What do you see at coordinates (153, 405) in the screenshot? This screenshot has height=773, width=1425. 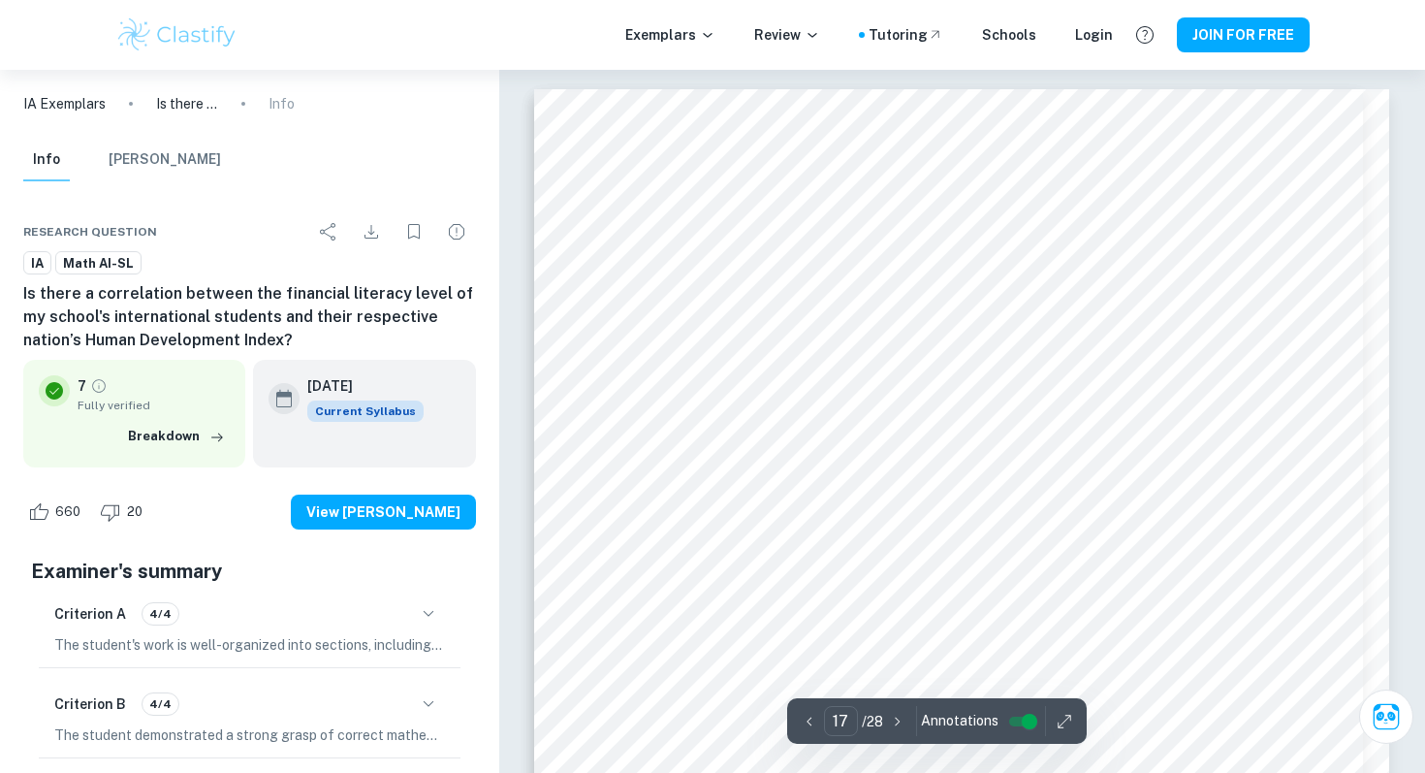 I see `span: Fully verified` at bounding box center [153, 405].